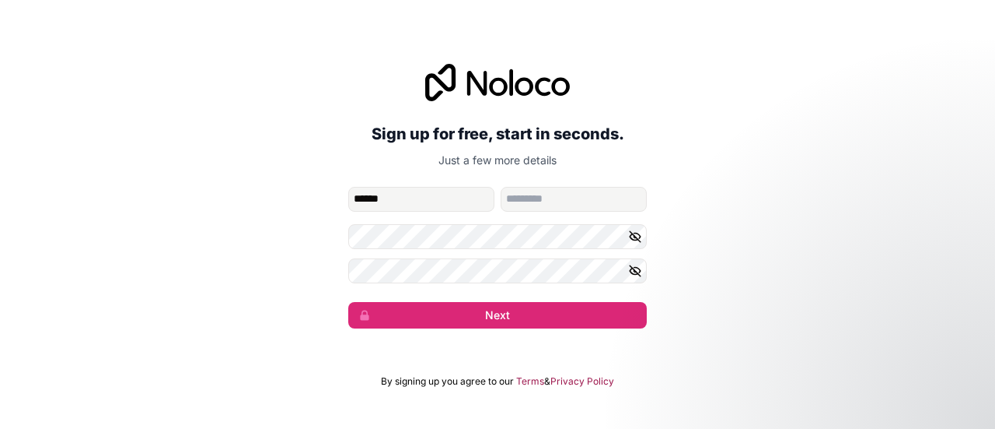 The width and height of the screenshot is (995, 429). I want to click on input: family-name, so click(574, 199).